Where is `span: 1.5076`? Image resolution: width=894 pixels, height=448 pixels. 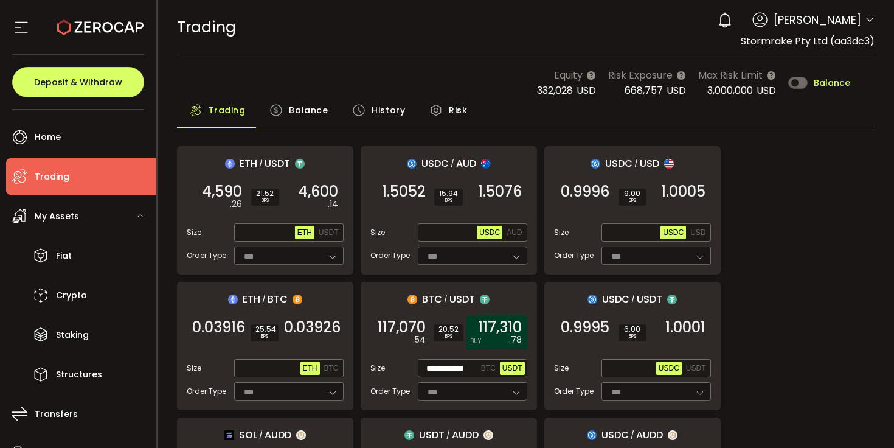
span: 1.5076 is located at coordinates (500, 192).